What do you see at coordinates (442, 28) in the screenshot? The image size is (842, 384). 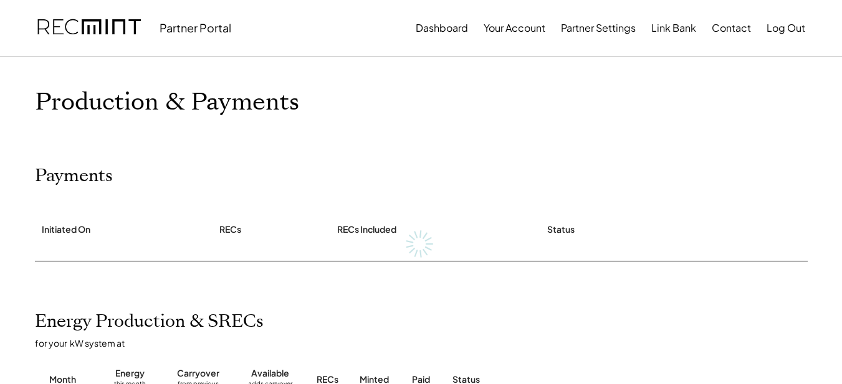 I see `button: Dashboard` at bounding box center [442, 28].